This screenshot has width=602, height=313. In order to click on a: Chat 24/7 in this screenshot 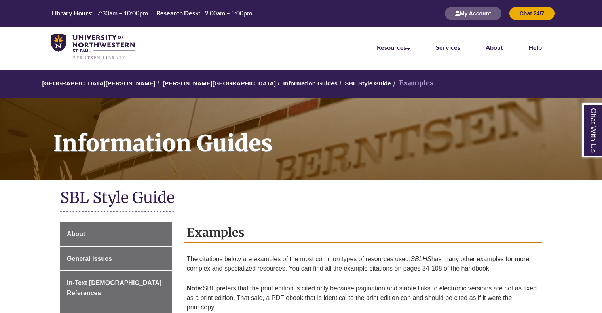, I will do `click(532, 13)`.